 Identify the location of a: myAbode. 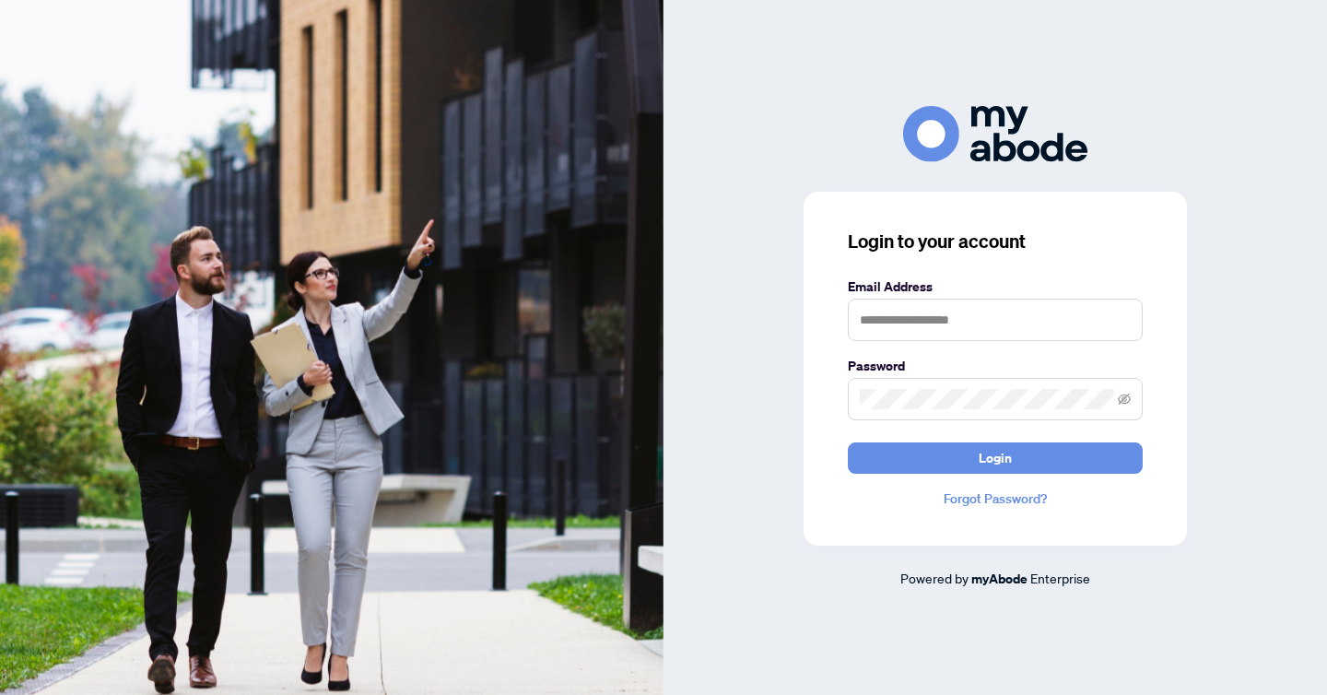
(999, 579).